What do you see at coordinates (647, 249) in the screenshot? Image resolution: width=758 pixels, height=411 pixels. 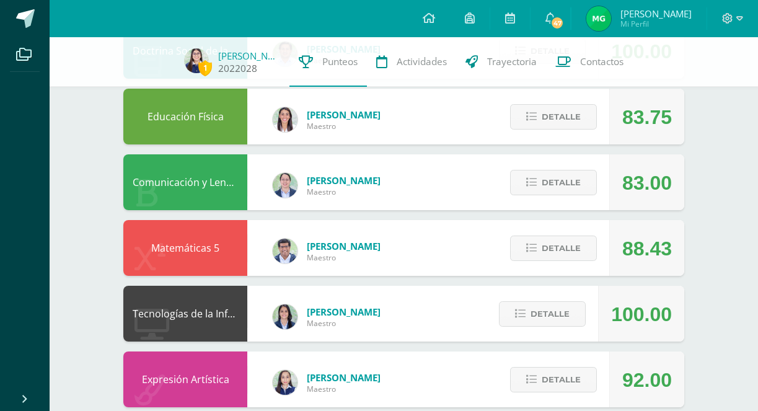 I see `div: 88.43` at bounding box center [647, 249].